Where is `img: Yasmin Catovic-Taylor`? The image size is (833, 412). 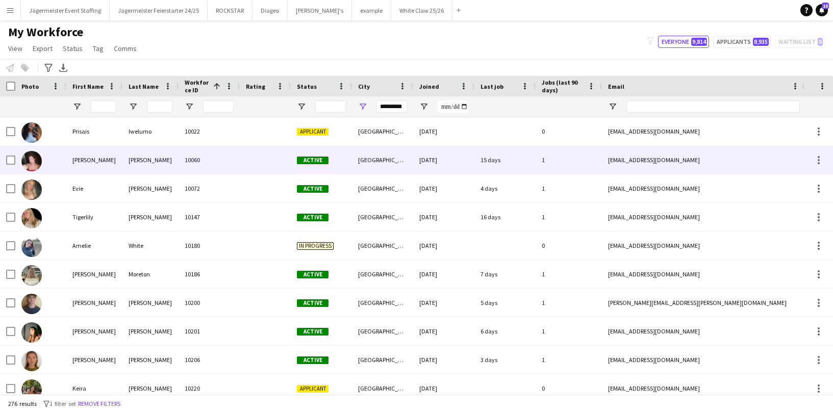 img: Yasmin Catovic-Taylor is located at coordinates (32, 361).